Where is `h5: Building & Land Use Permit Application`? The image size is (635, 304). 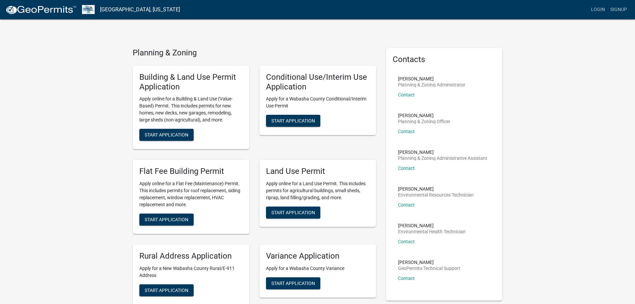 h5: Building & Land Use Permit Application is located at coordinates (191, 82).